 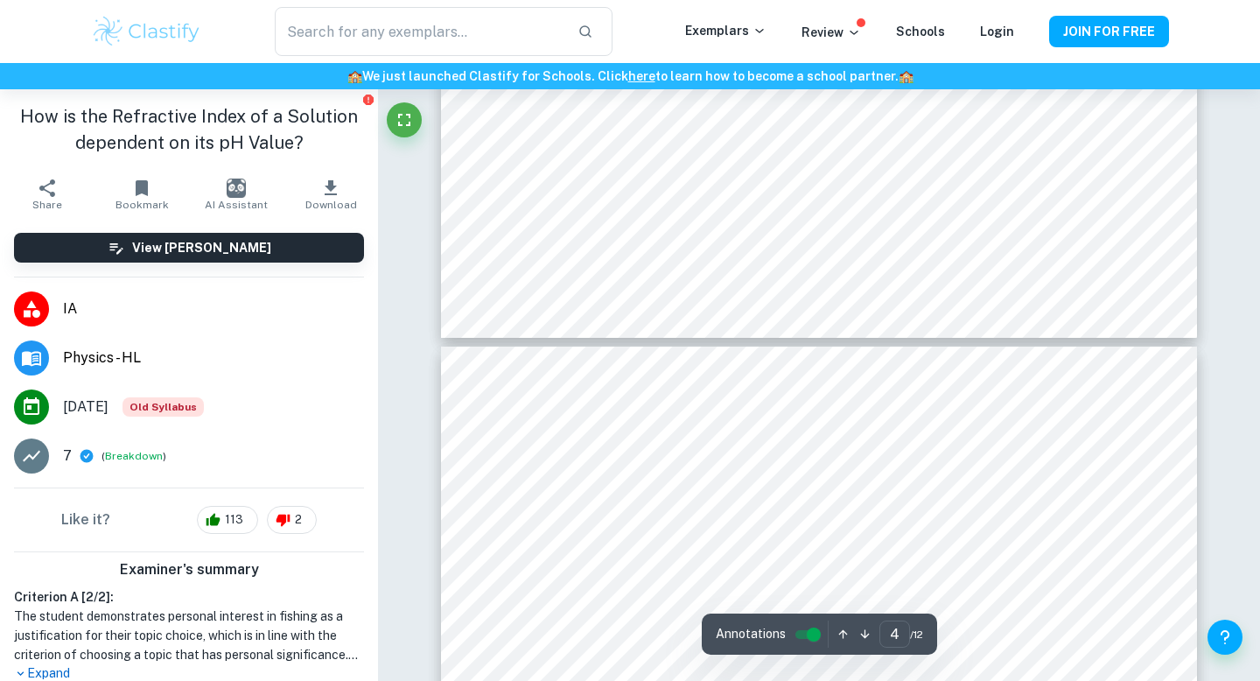 I want to click on h1: How is the Refractive Index of a Solution dependent on its pH Value?, so click(x=189, y=130).